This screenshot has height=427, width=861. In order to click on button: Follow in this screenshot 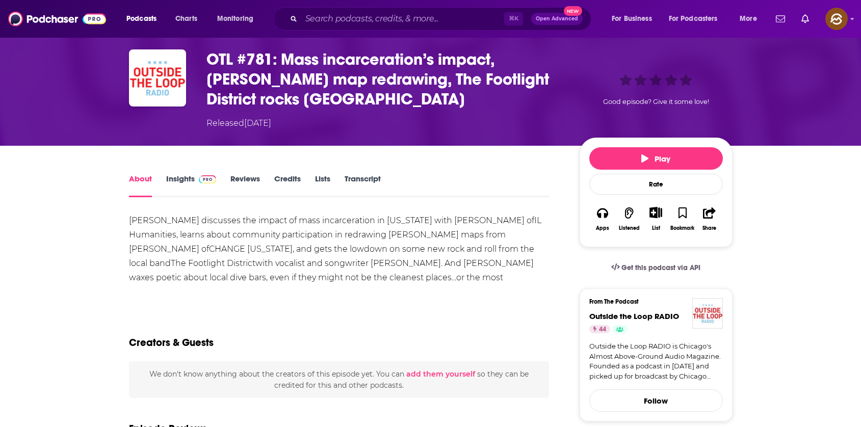, I will do `click(656, 401)`.